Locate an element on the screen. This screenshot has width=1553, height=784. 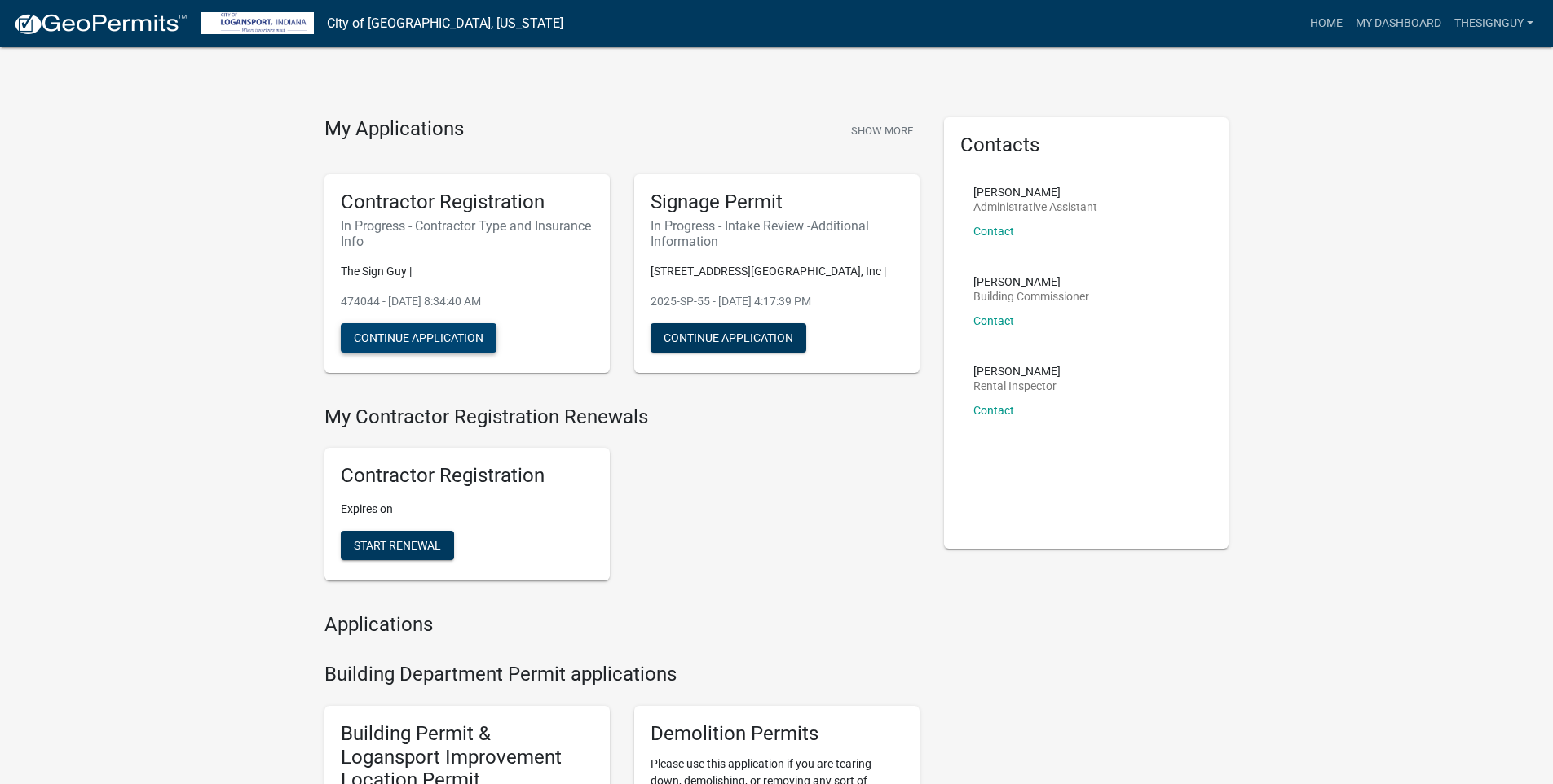
a: Thesignguy is located at coordinates (1493, 24).